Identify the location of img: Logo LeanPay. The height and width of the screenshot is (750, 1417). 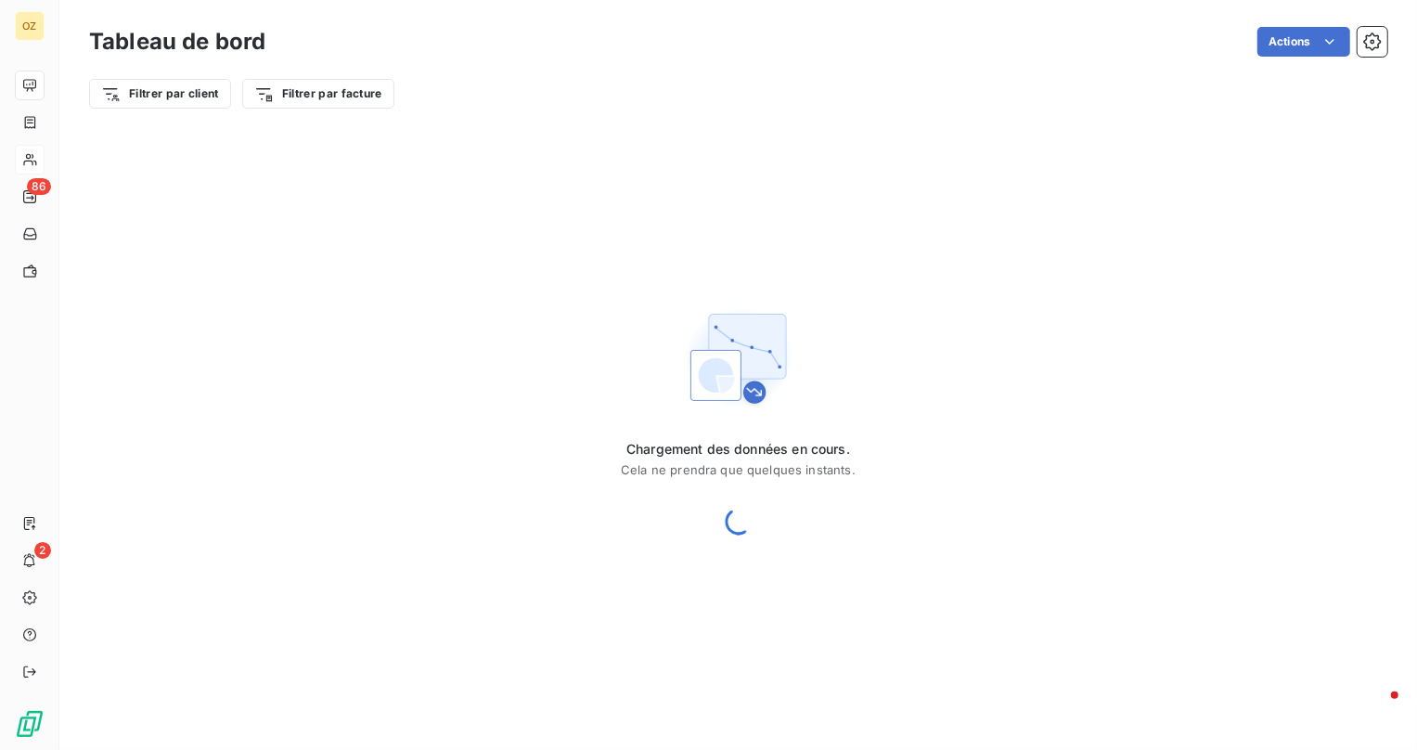
(30, 724).